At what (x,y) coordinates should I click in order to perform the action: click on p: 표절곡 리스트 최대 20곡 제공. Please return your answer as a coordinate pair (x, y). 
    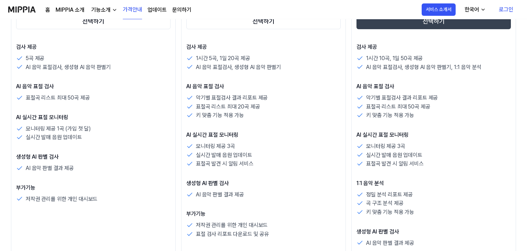
    Looking at the image, I should click on (228, 107).